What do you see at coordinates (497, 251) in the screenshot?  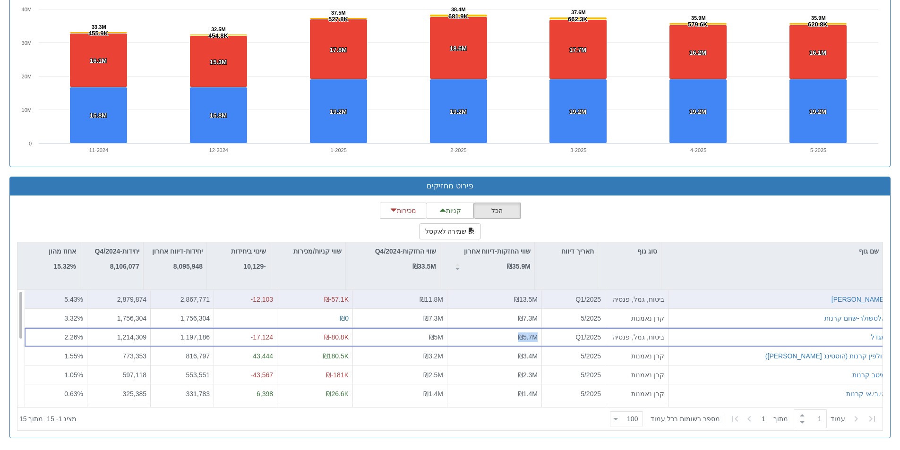 I see `p: שווי החזקות-דיווח אחרון` at bounding box center [497, 251].